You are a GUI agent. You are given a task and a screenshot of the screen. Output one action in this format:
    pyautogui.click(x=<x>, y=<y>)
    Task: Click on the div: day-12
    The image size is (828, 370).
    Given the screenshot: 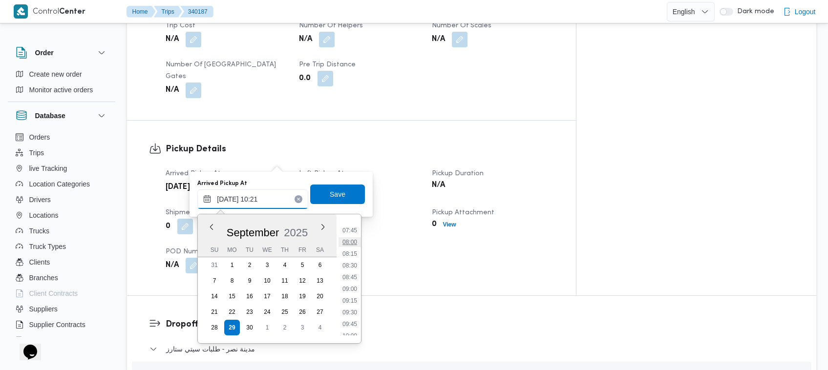 What is the action you would take?
    pyautogui.click(x=302, y=281)
    